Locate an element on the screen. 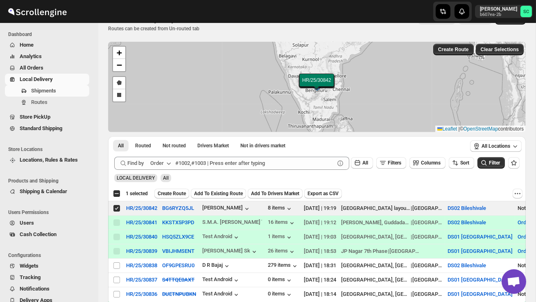 This screenshot has width=536, height=302. div: Order is located at coordinates (157, 163).